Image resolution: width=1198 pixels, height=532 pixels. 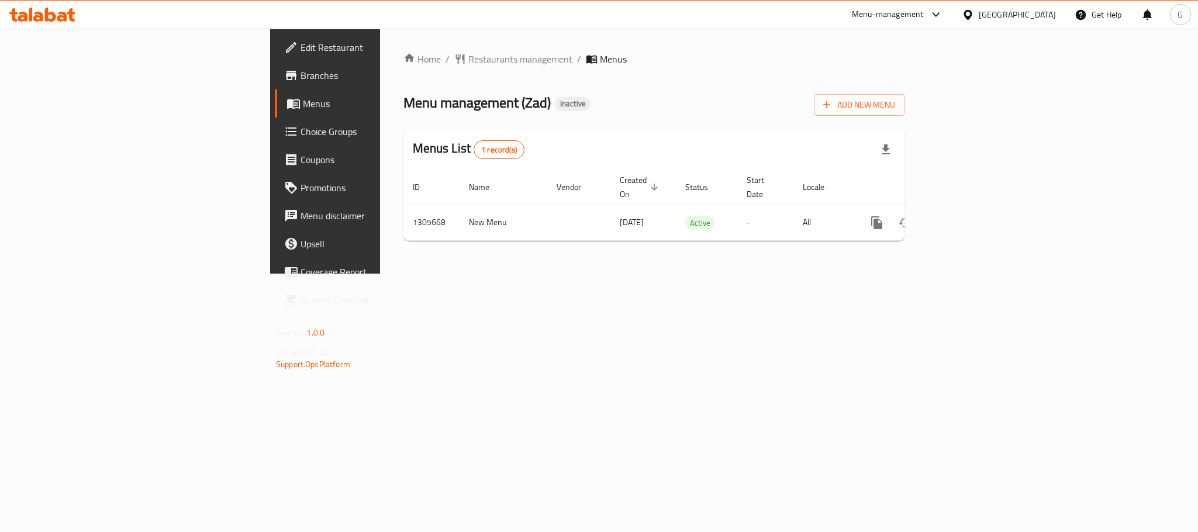 What do you see at coordinates (381, 160) in the screenshot?
I see `span: Coupons` at bounding box center [381, 160].